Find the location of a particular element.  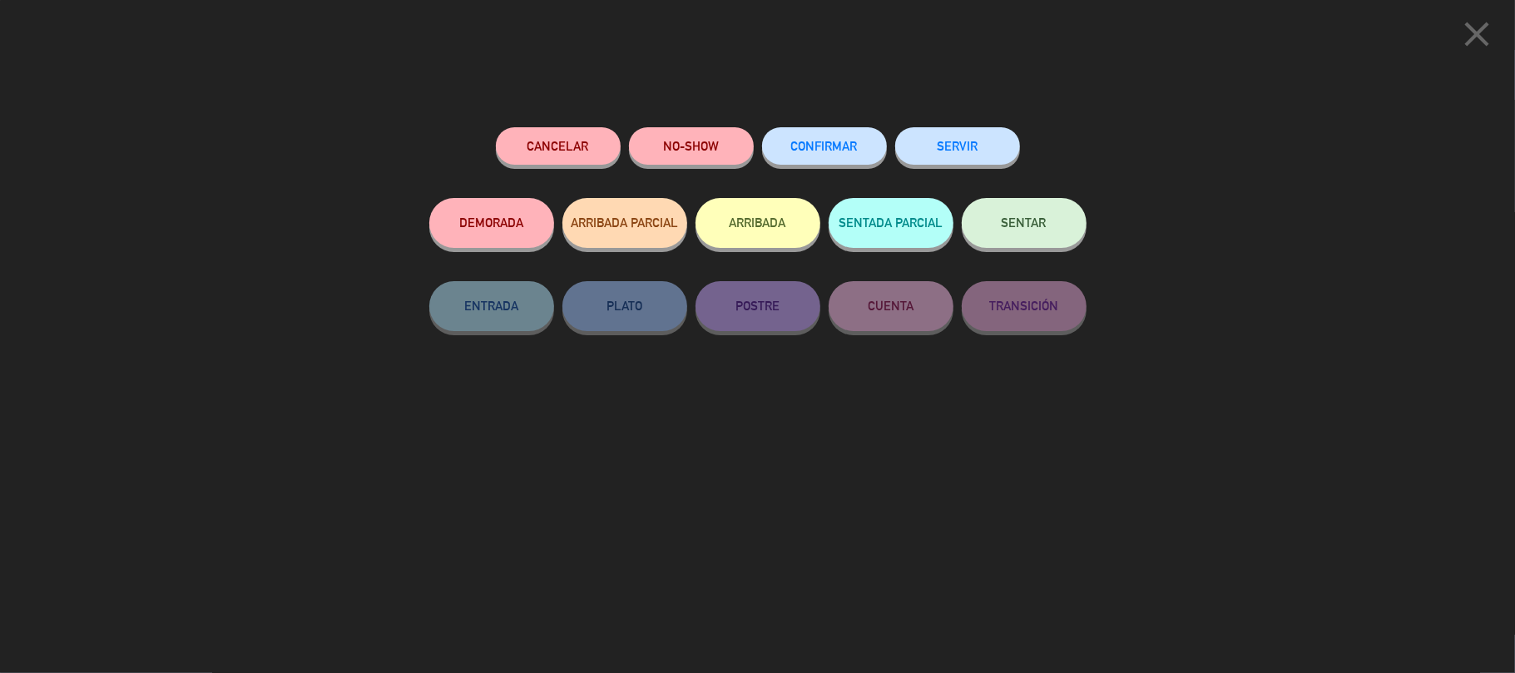

button: SENTAR is located at coordinates (1024, 223).